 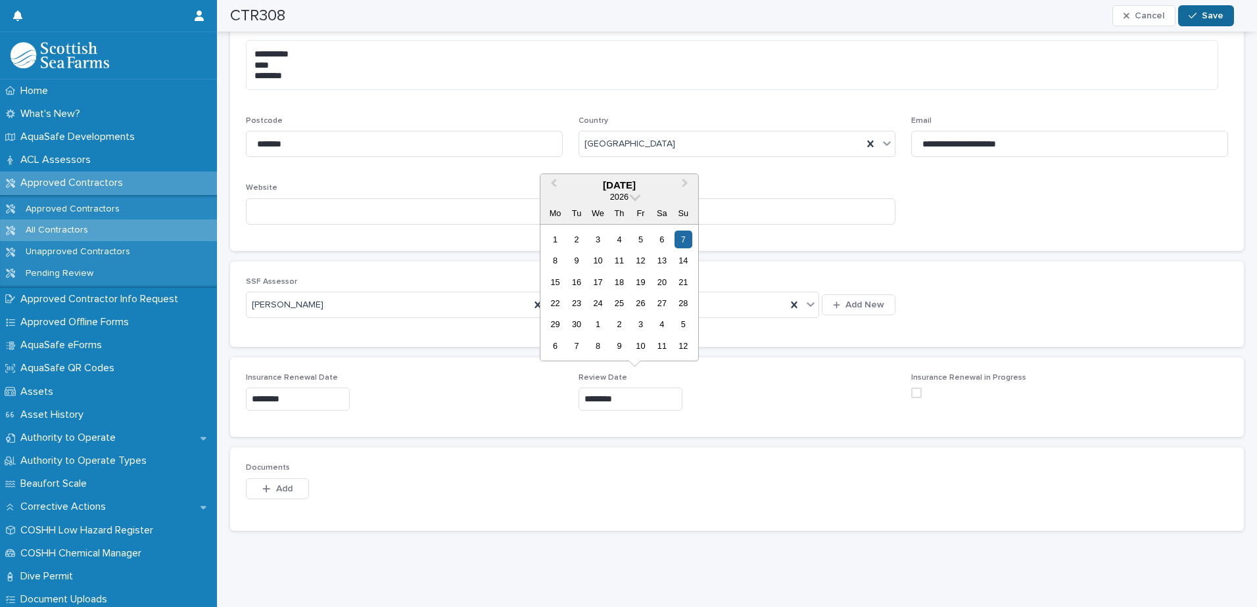 What do you see at coordinates (686, 186) in the screenshot?
I see `button: Next Month` at bounding box center [686, 186].